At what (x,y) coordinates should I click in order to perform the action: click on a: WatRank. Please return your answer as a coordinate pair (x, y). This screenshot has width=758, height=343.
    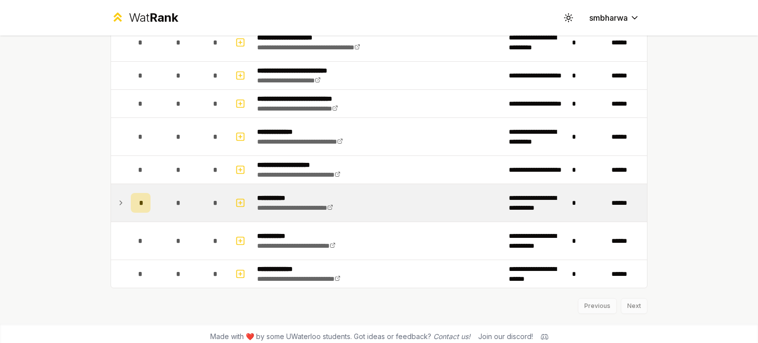
    Looking at the image, I should click on (144, 18).